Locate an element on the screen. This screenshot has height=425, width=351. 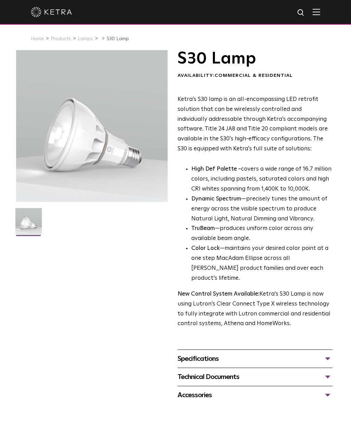
img: S30-Lamp-Edison-2021-Web-Square is located at coordinates (28, 224).